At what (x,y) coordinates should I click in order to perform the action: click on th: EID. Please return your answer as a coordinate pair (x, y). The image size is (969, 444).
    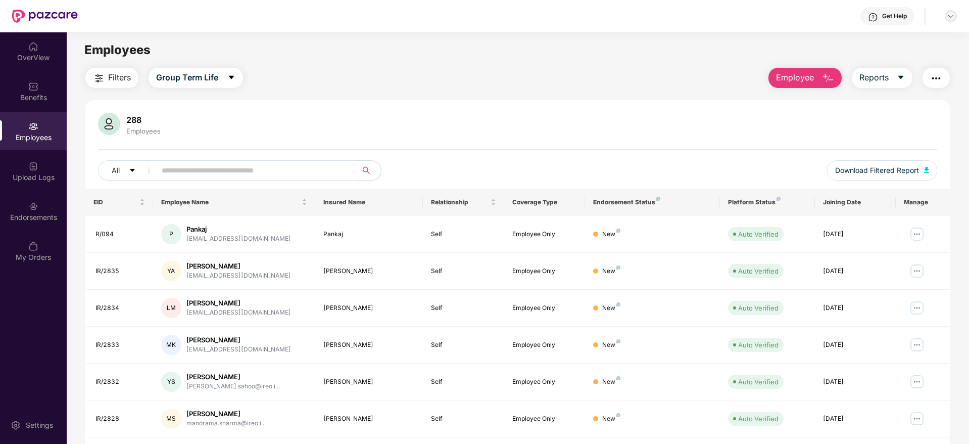
    Looking at the image, I should click on (119, 202).